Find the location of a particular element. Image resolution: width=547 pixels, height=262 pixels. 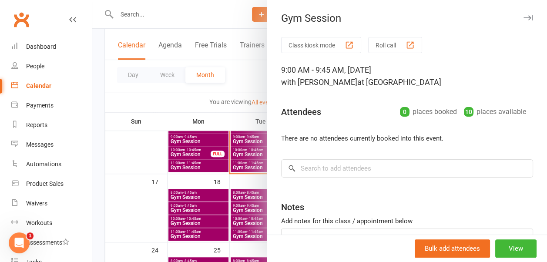

div: Assessments is located at coordinates (47, 242).